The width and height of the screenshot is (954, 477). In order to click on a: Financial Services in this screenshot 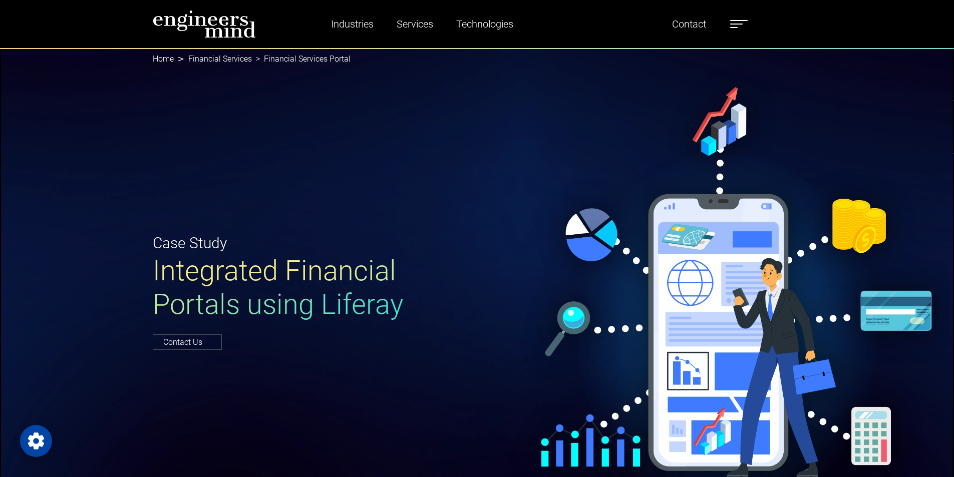, I will do `click(220, 59)`.